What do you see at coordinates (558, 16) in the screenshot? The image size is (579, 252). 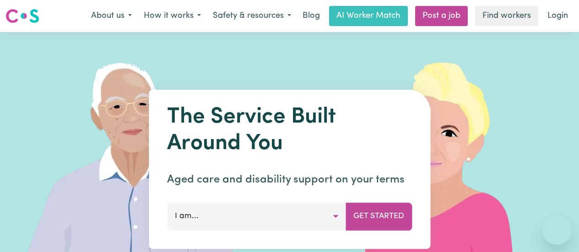 I see `a: Login` at bounding box center [558, 16].